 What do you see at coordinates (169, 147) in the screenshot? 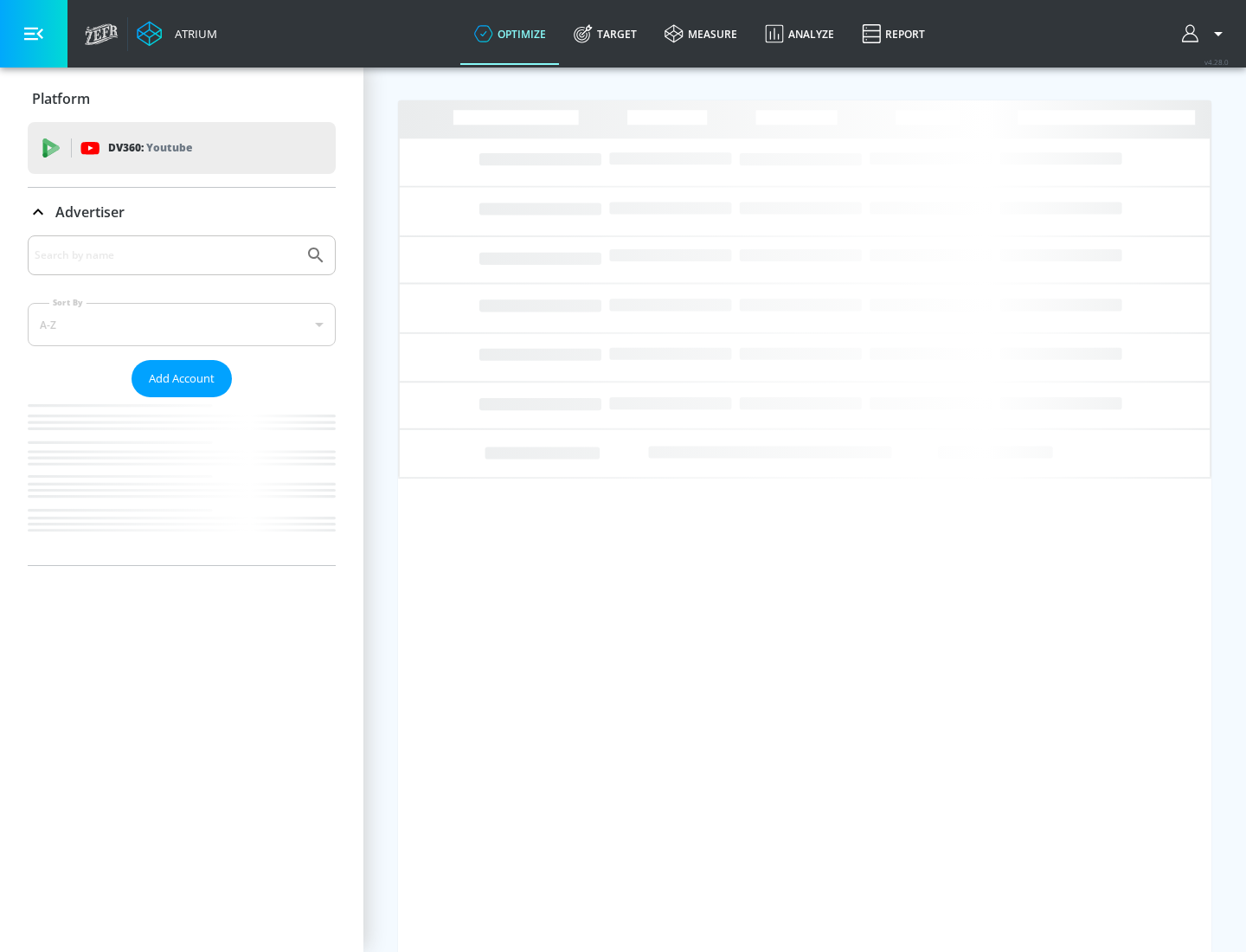
I see `p: Youtube` at bounding box center [169, 147].